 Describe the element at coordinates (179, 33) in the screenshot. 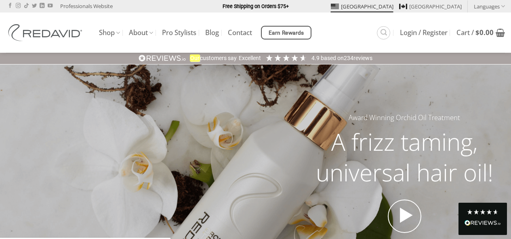

I see `a: Pro Stylists` at that location.